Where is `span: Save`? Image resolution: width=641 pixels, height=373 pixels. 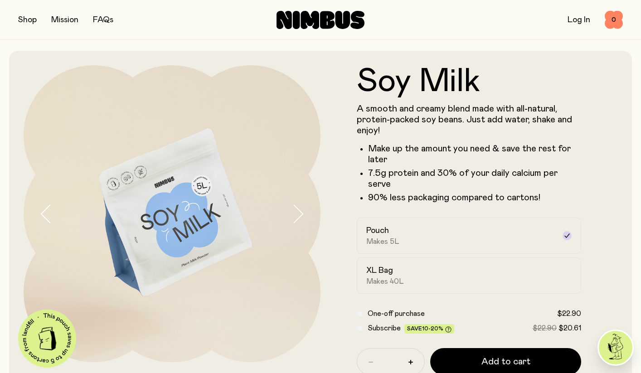 span: Save is located at coordinates (429, 329).